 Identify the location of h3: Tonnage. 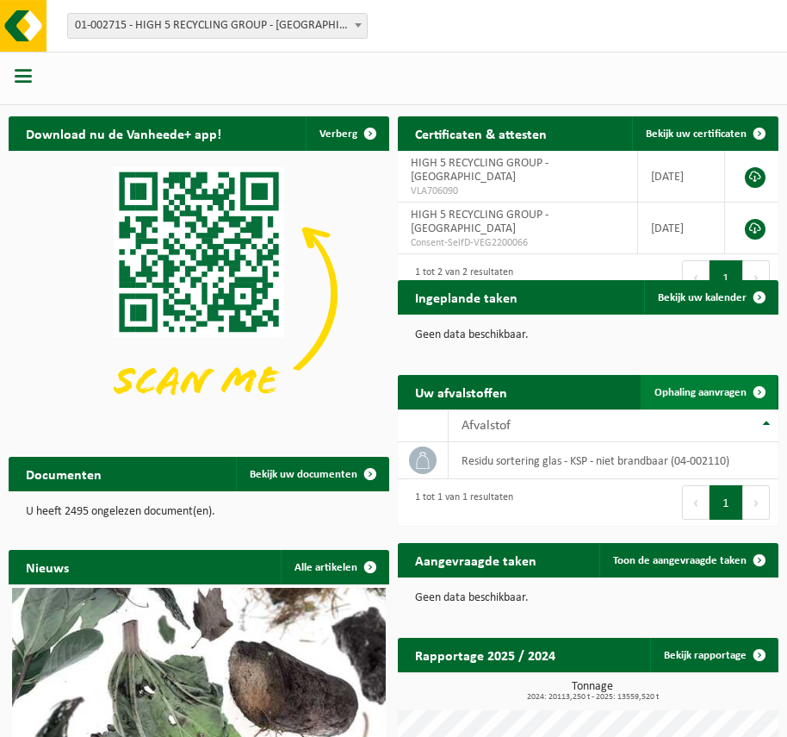
(593, 691).